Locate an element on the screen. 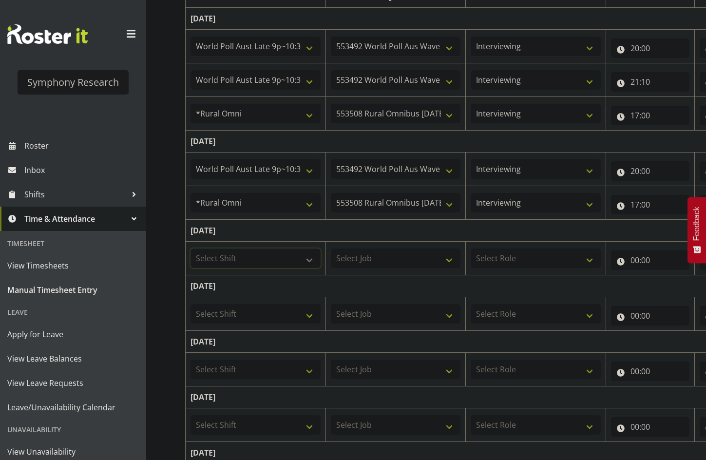 Image resolution: width=706 pixels, height=460 pixels. div: Symphony Research is located at coordinates (73, 82).